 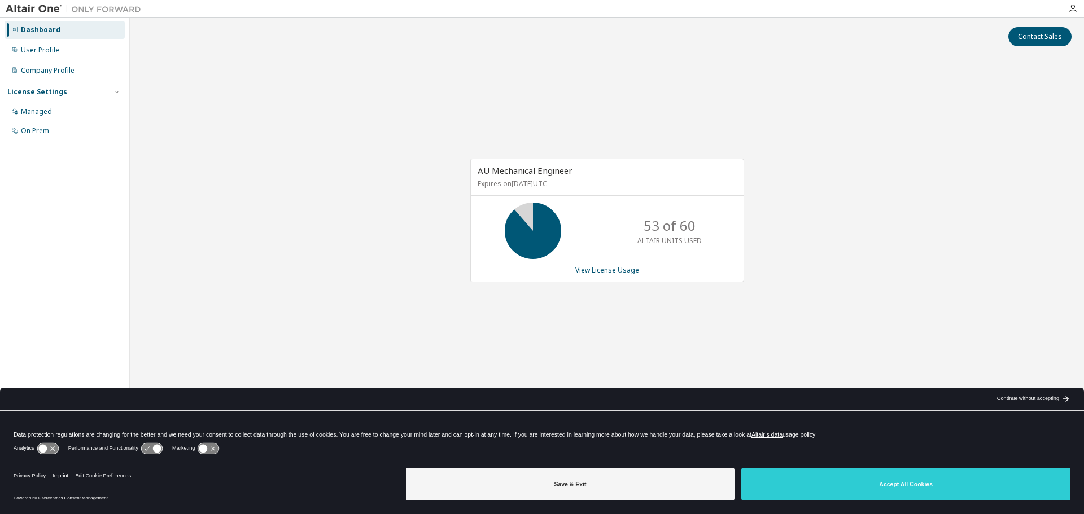 I want to click on button: Contact Sales, so click(x=1040, y=37).